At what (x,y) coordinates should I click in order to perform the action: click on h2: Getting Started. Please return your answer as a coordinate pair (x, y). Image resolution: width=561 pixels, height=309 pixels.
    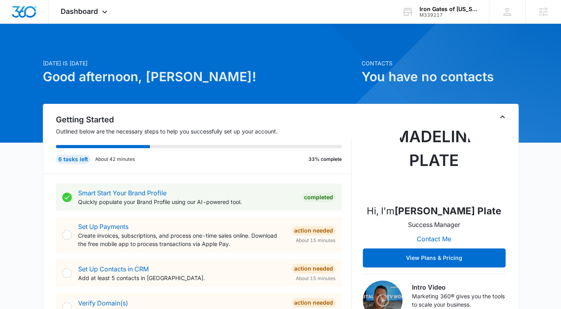
    Looking at the image, I should click on (204, 120).